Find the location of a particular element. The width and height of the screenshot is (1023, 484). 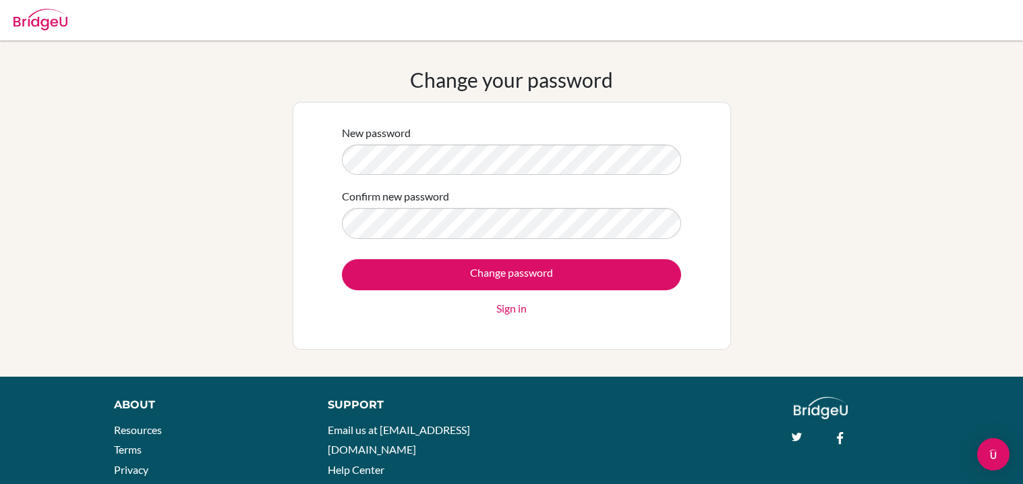

div: Open Intercom Messenger is located at coordinates (994, 454).